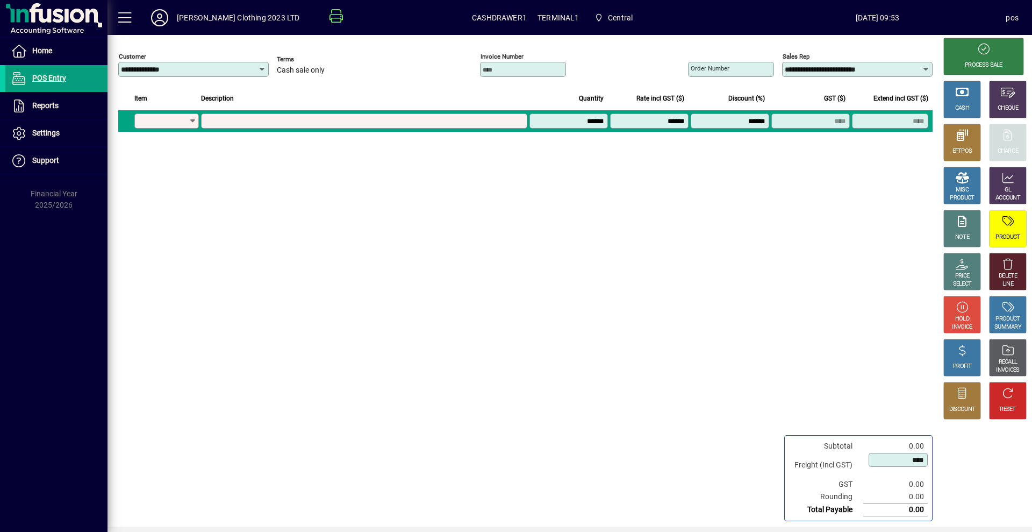 This screenshot has width=1032, height=532. I want to click on div: NOTE, so click(962, 237).